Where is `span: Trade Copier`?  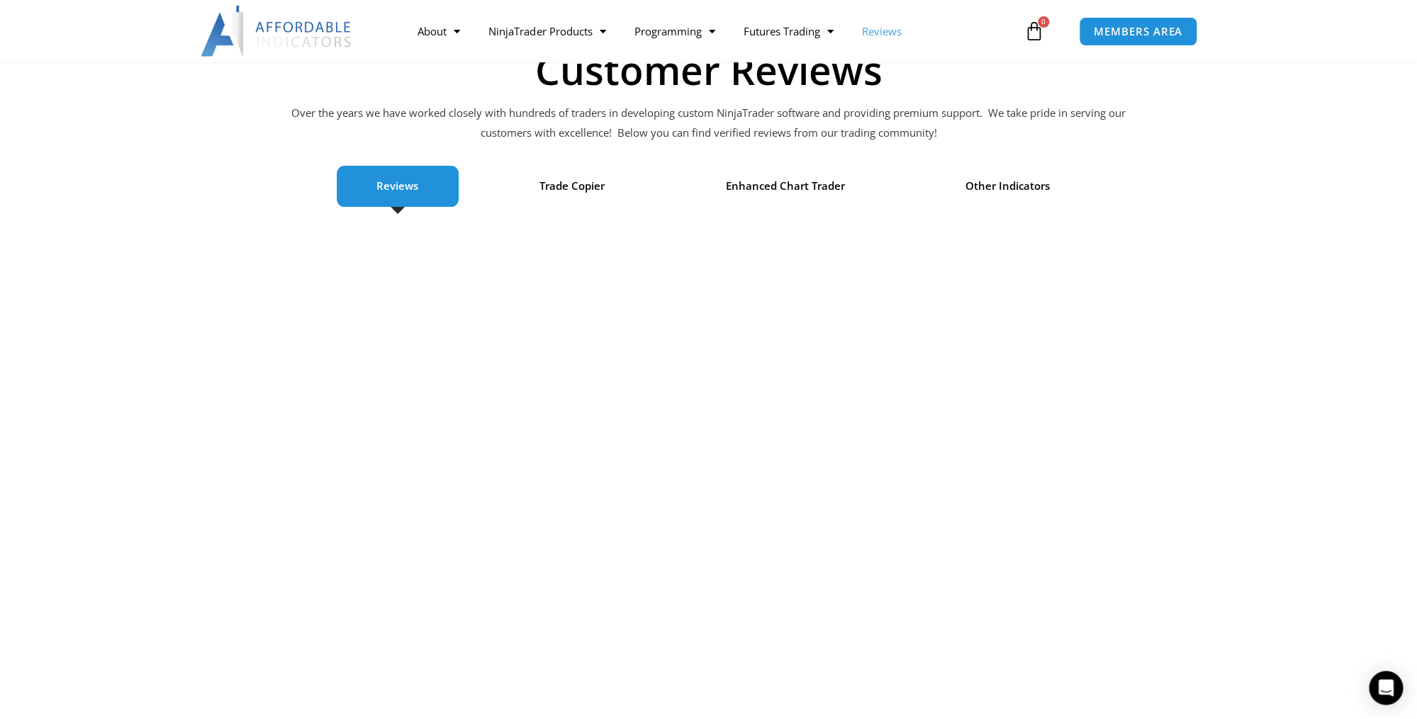
span: Trade Copier is located at coordinates (572, 186).